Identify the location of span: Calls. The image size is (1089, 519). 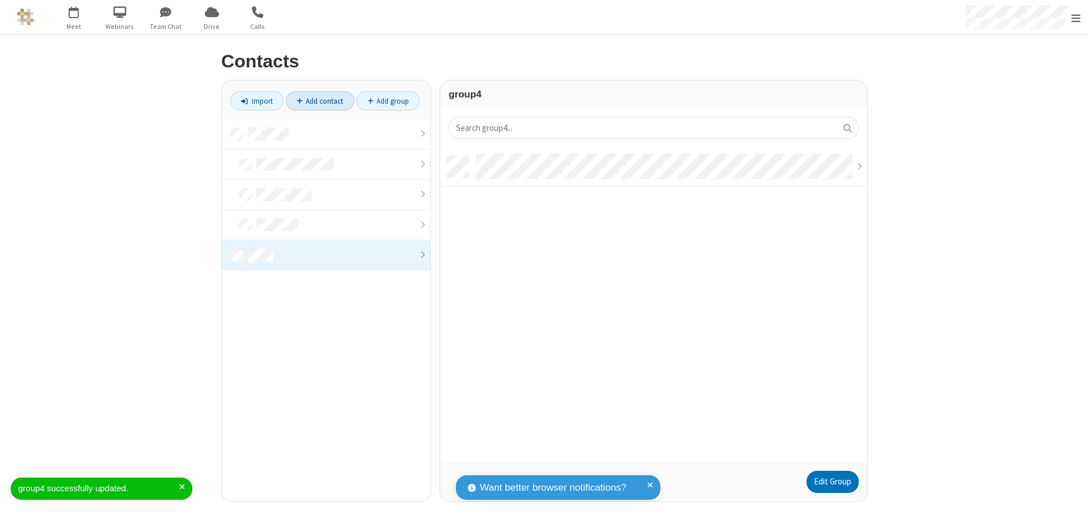
(257, 27).